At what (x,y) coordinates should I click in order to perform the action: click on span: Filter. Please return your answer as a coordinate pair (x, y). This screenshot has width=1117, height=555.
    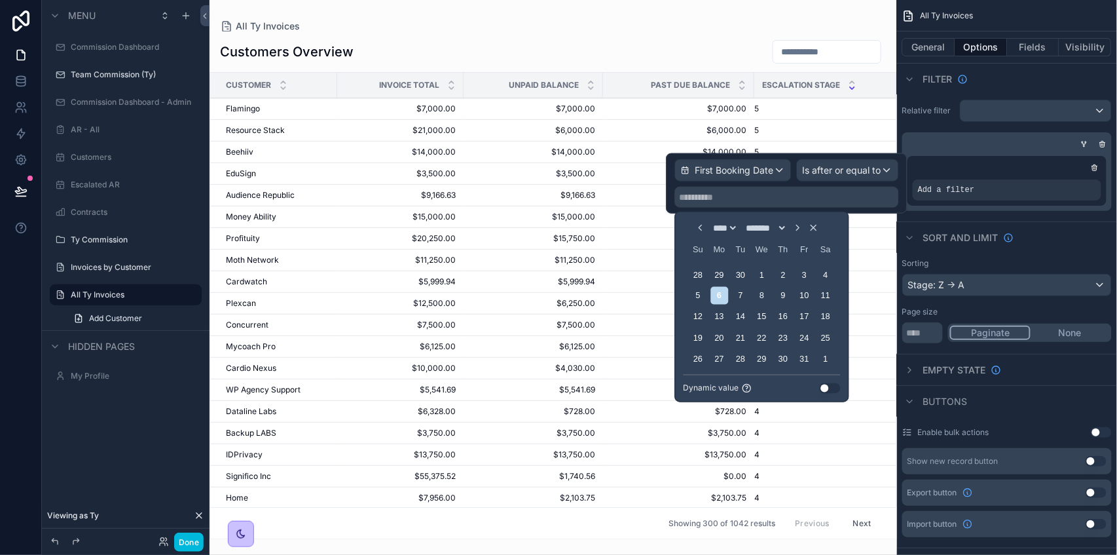
    Looking at the image, I should click on (938, 79).